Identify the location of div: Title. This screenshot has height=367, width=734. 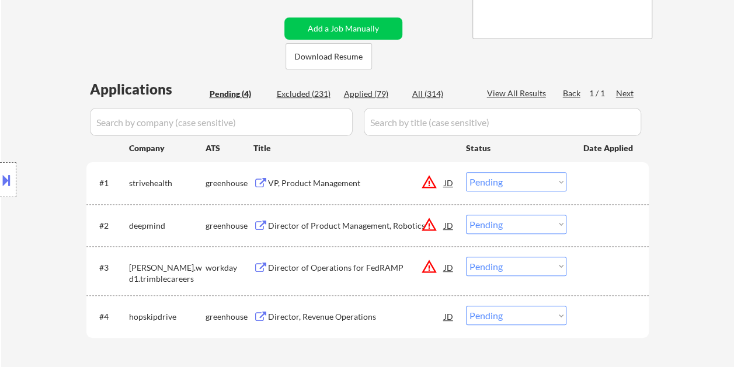
(354, 148).